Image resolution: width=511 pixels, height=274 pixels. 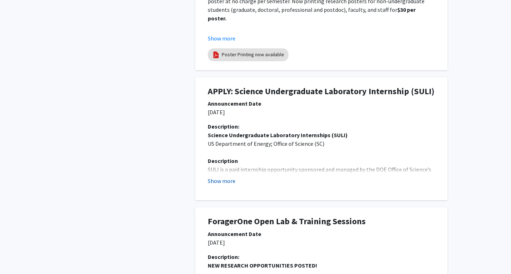 I want to click on strong: Description, so click(x=223, y=161).